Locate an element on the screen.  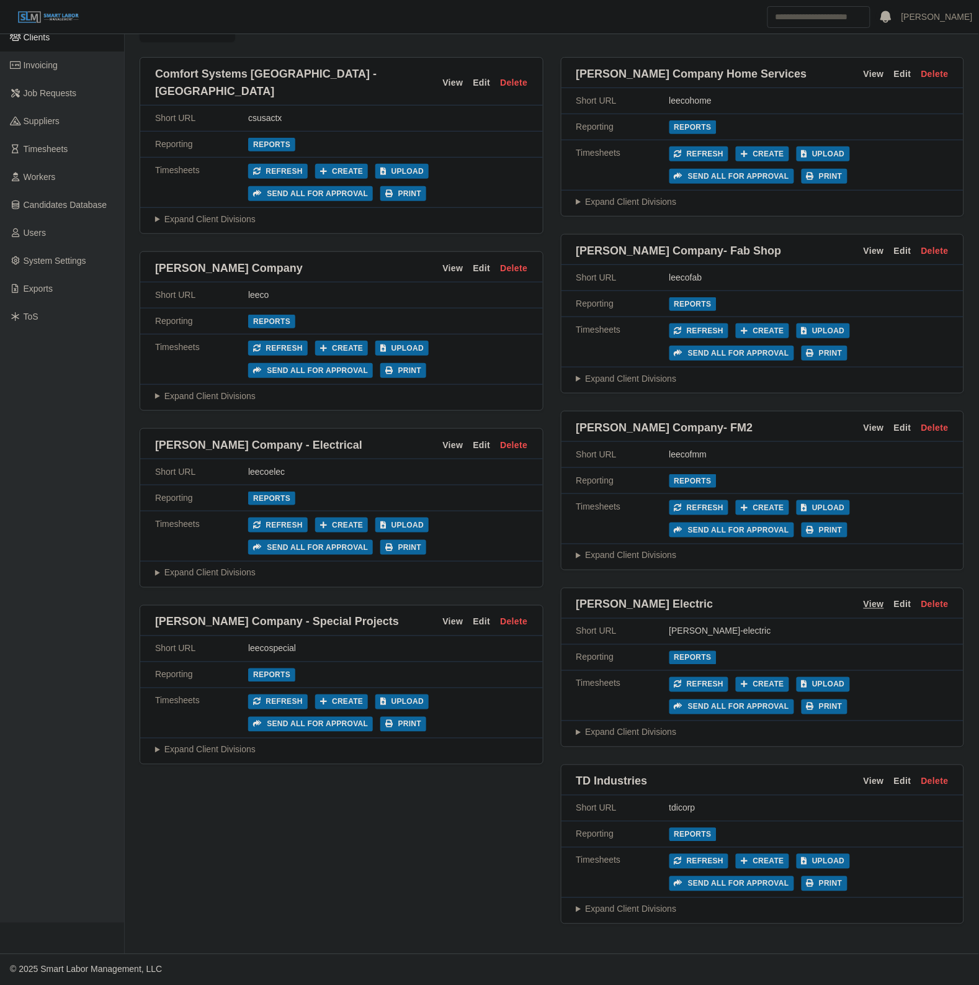
span: Users is located at coordinates (35, 233).